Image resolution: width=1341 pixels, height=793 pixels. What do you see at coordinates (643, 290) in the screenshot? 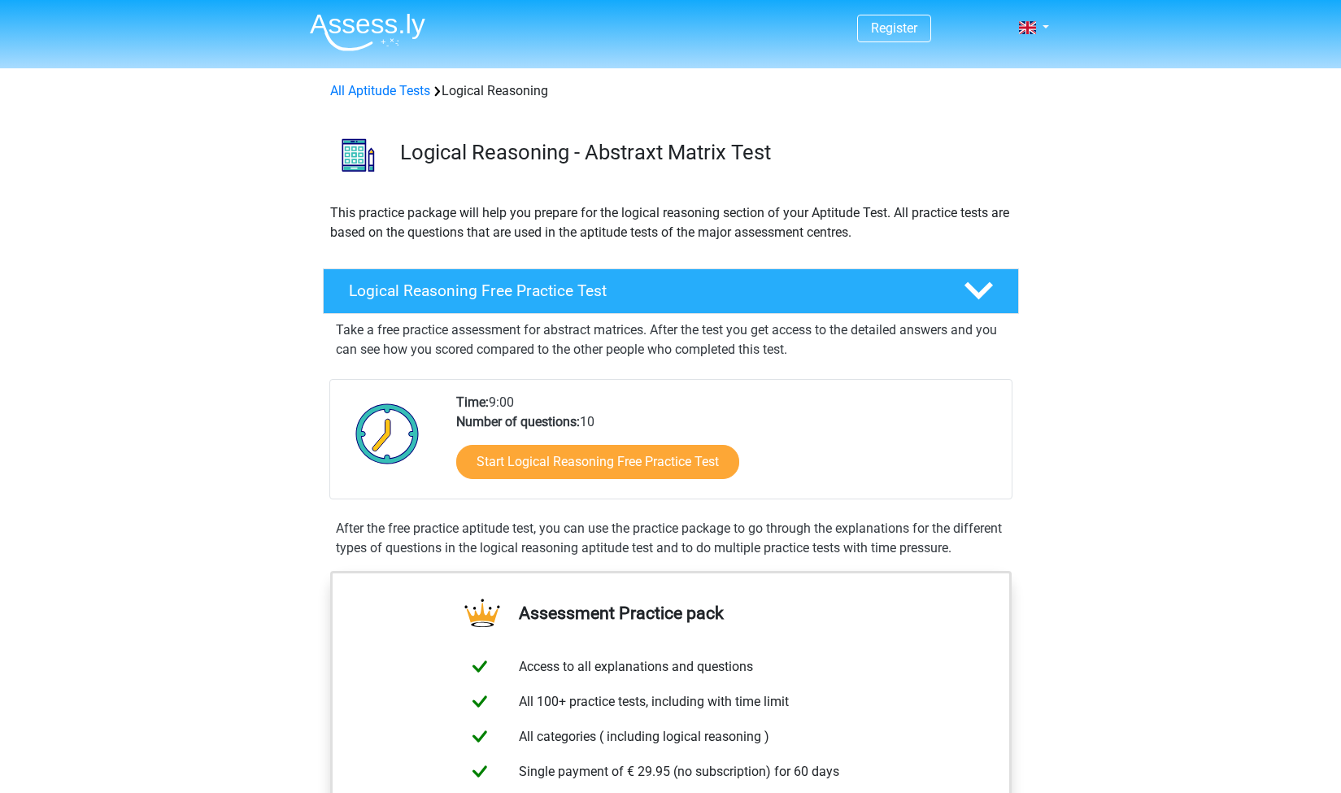
I see `h4: Logical Reasoning Free Practice Test` at bounding box center [643, 290].